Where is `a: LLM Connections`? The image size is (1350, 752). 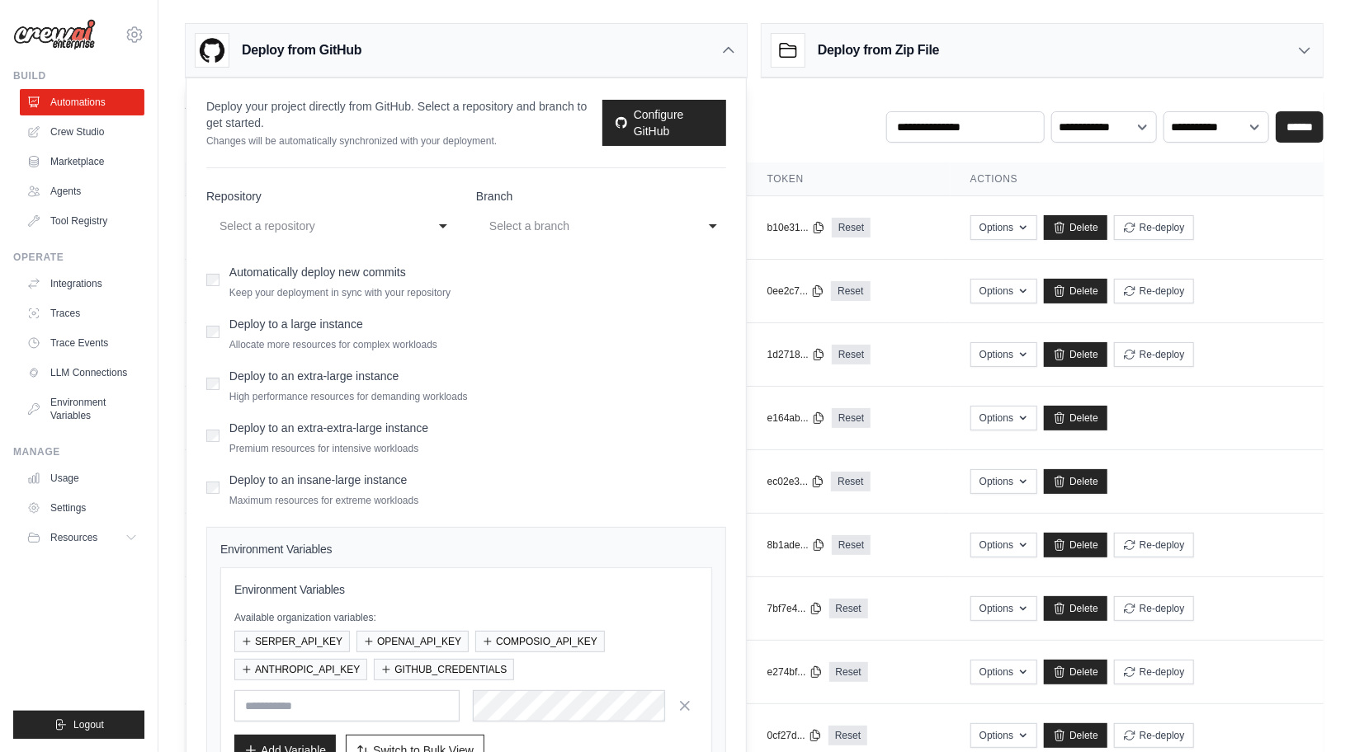
a: LLM Connections is located at coordinates (82, 373).